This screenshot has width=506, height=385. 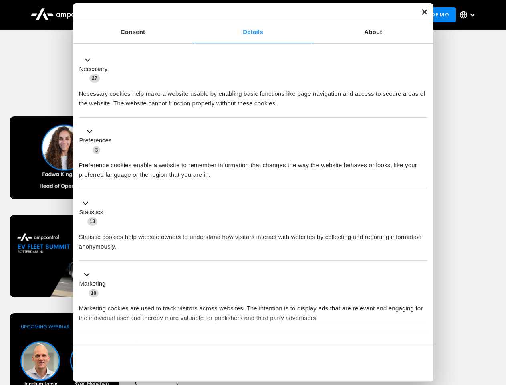 What do you see at coordinates (136, 346) in the screenshot?
I see `span: 2` at bounding box center [136, 346].